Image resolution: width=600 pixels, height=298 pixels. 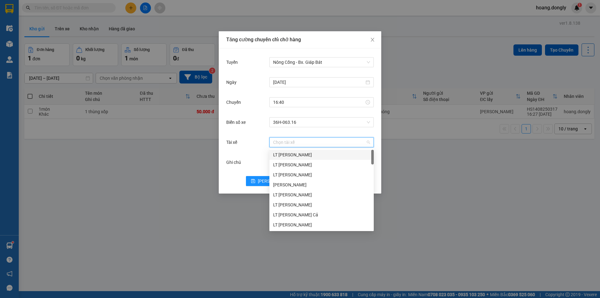 I want to click on label: Tuyến, so click(x=234, y=62).